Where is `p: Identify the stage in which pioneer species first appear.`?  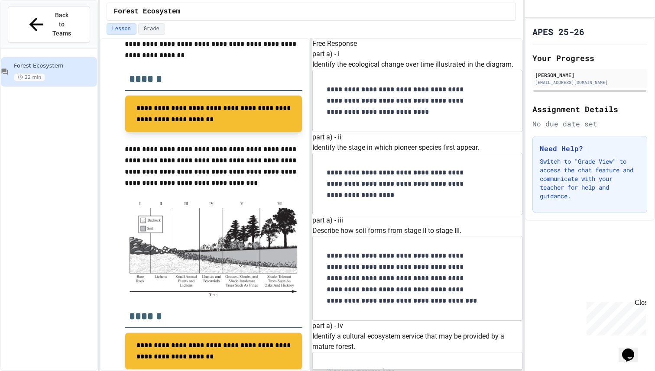 p: Identify the stage in which pioneer species first appear. is located at coordinates (417, 148).